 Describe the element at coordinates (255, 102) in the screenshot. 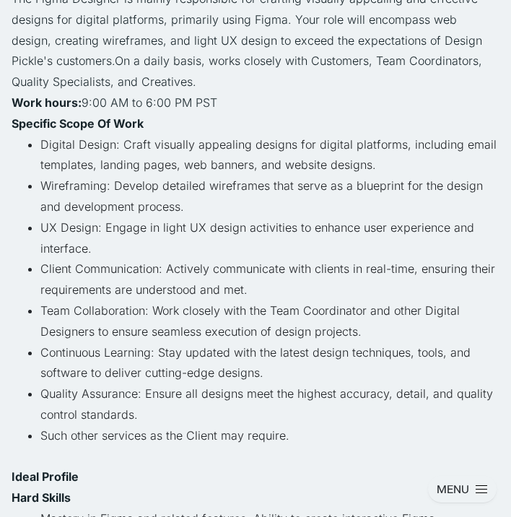

I see `p: ‍ 9:00 AM to 6:00 PM PST` at that location.